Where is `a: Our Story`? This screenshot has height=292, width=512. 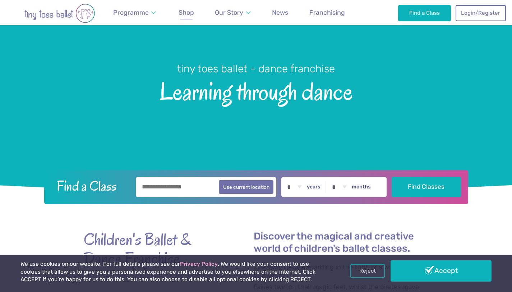 a: Our Story is located at coordinates (233, 13).